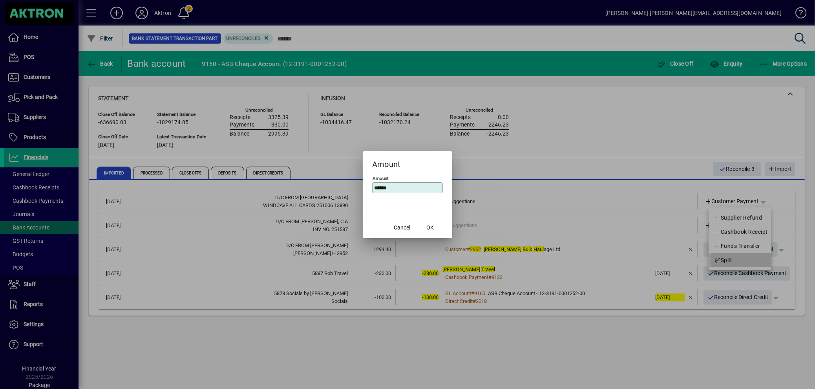 The height and width of the screenshot is (389, 815). I want to click on button: OK, so click(430, 228).